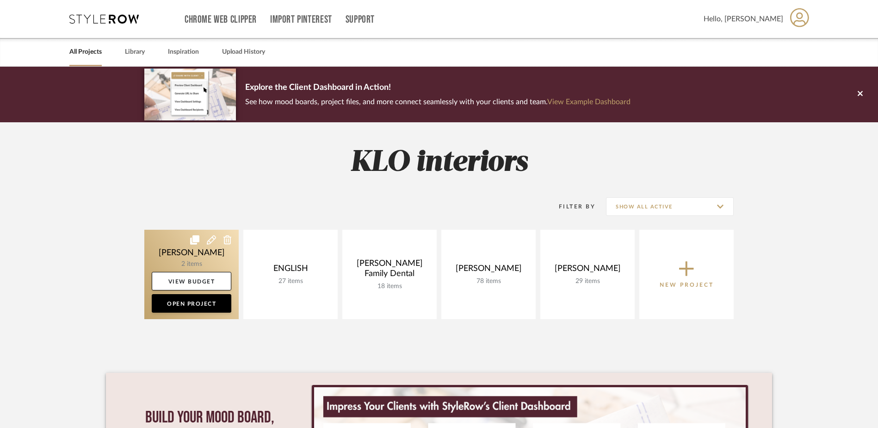 The width and height of the screenshot is (878, 428). I want to click on div: 18 items, so click(390, 286).